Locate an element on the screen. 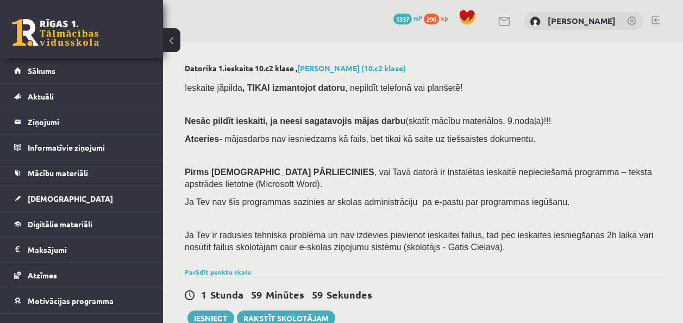 Image resolution: width=683 pixels, height=323 pixels. legend: Ziņojumi is located at coordinates (89, 122).